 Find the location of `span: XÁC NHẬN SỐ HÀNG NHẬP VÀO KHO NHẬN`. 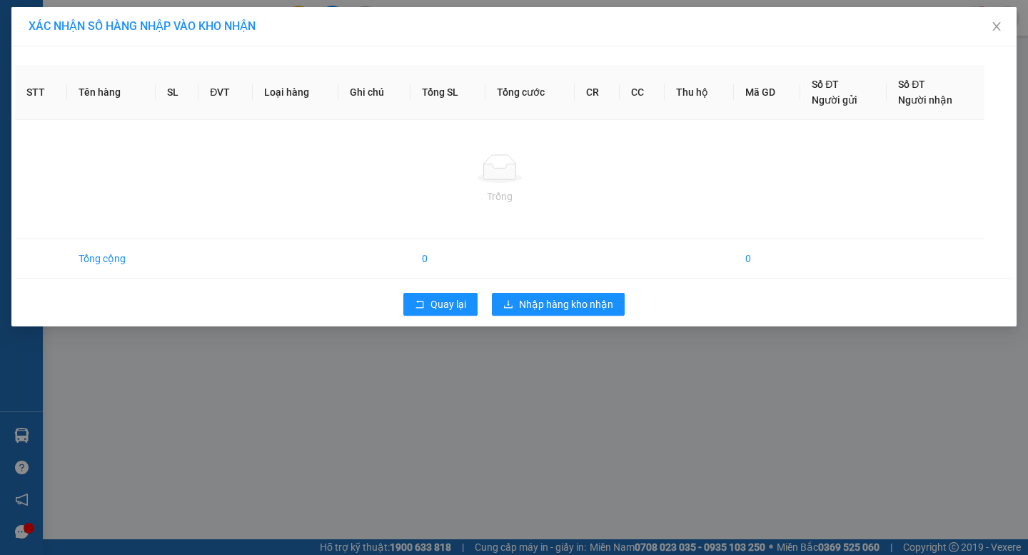

span: XÁC NHẬN SỐ HÀNG NHẬP VÀO KHO NHẬN is located at coordinates (142, 26).